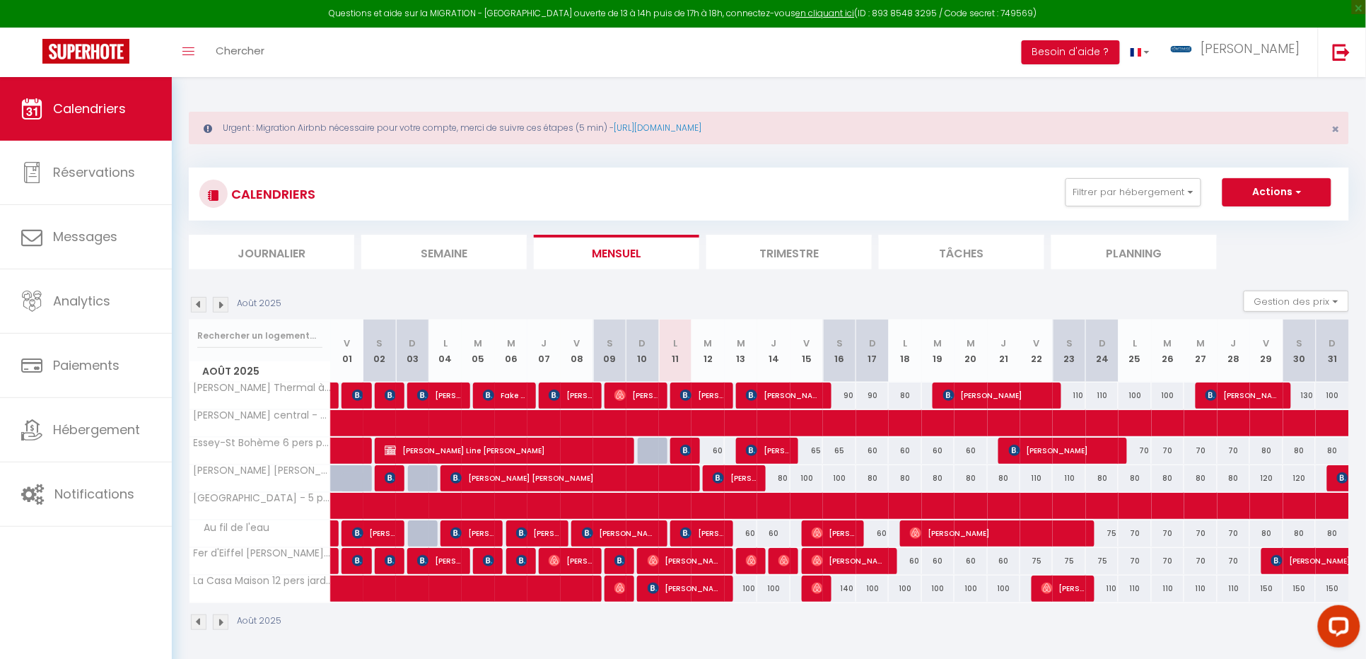 This screenshot has height=659, width=1366. Describe the element at coordinates (412, 351) in the screenshot. I see `th: 03` at that location.